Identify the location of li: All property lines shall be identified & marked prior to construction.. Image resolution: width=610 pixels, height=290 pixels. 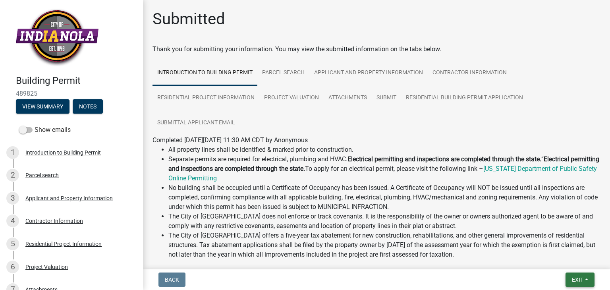
(384, 150).